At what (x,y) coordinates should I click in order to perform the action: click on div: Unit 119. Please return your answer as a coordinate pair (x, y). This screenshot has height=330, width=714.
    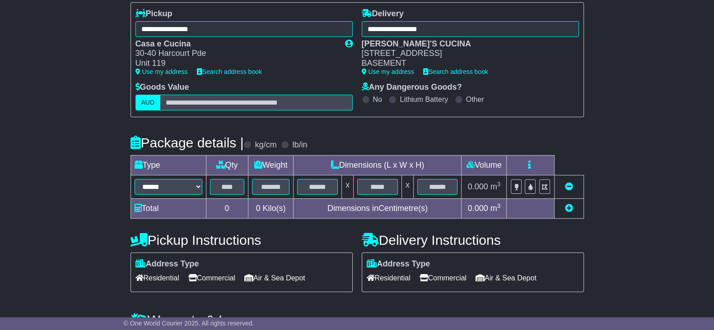
    Looking at the image, I should click on (236, 64).